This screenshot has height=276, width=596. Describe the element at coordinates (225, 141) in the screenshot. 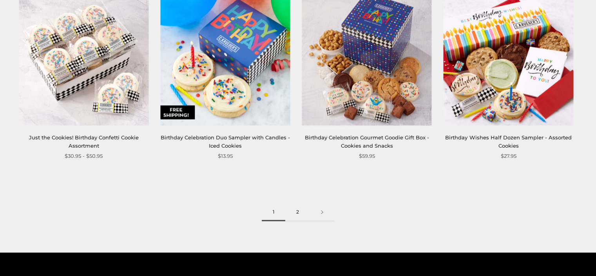

I see `a: Birthday Celebration Duo Sampler with Candles - Iced Cookies` at that location.